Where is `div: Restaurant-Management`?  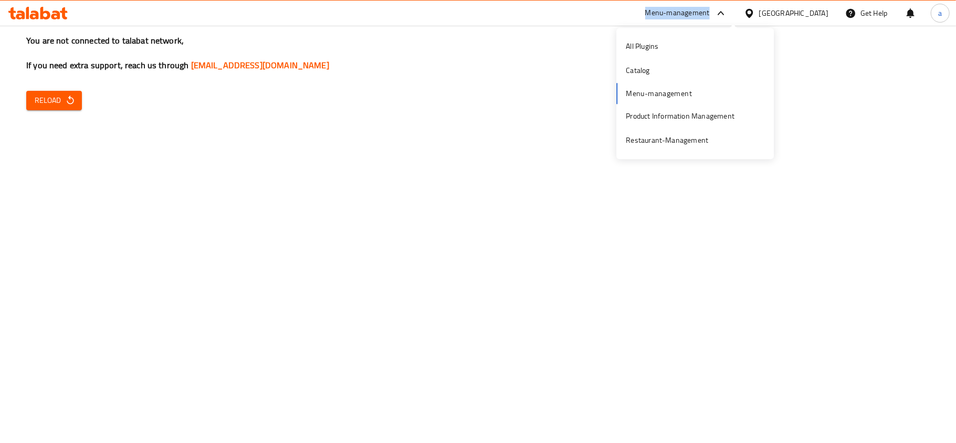 div: Restaurant-Management is located at coordinates (667, 141).